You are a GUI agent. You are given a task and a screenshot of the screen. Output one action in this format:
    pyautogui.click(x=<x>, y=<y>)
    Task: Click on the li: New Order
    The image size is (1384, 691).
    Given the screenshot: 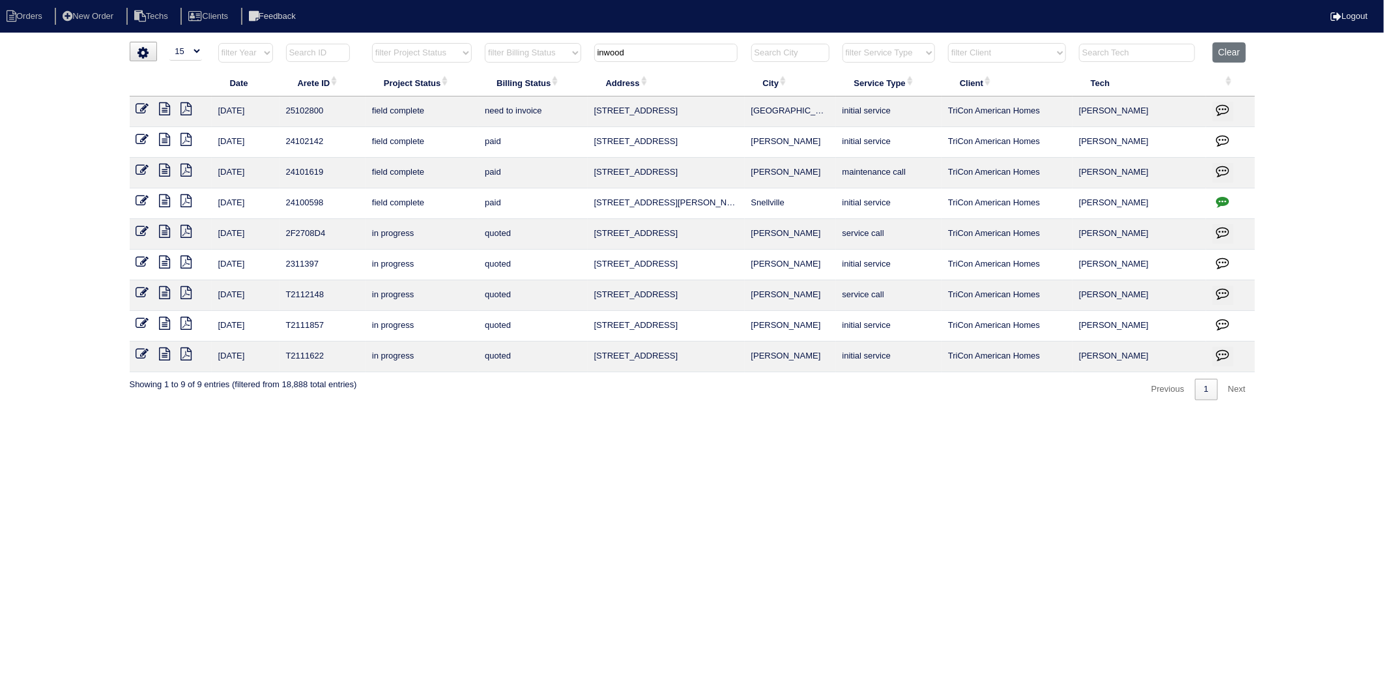 What is the action you would take?
    pyautogui.click(x=89, y=16)
    